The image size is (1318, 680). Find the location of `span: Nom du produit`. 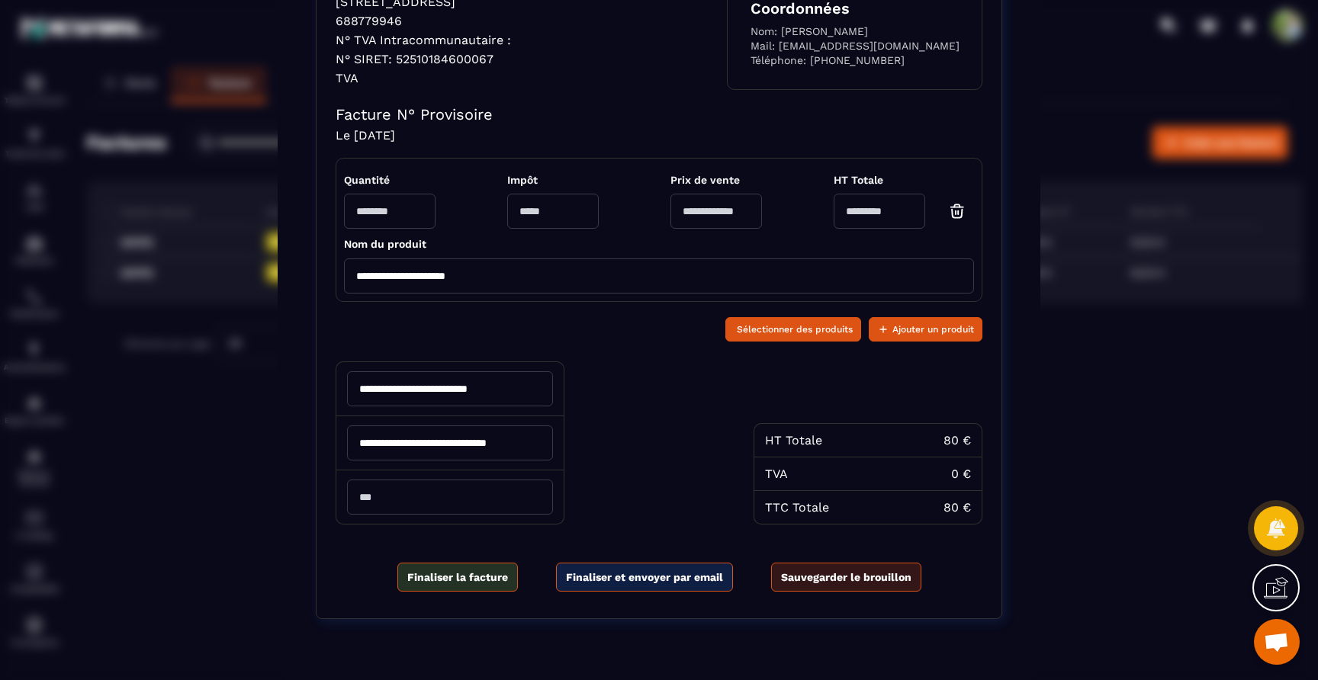

span: Nom du produit is located at coordinates (385, 244).